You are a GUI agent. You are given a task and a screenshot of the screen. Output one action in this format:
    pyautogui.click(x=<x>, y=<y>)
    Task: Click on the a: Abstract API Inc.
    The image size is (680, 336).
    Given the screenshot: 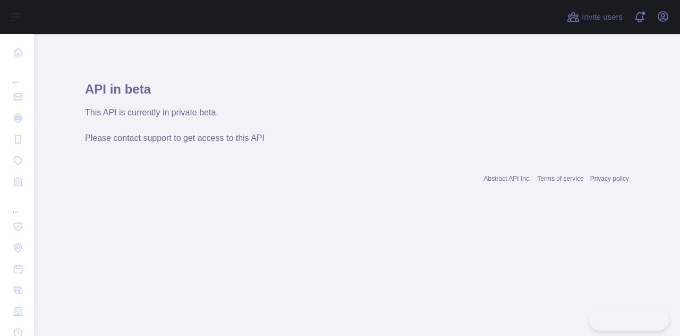 What is the action you would take?
    pyautogui.click(x=508, y=179)
    